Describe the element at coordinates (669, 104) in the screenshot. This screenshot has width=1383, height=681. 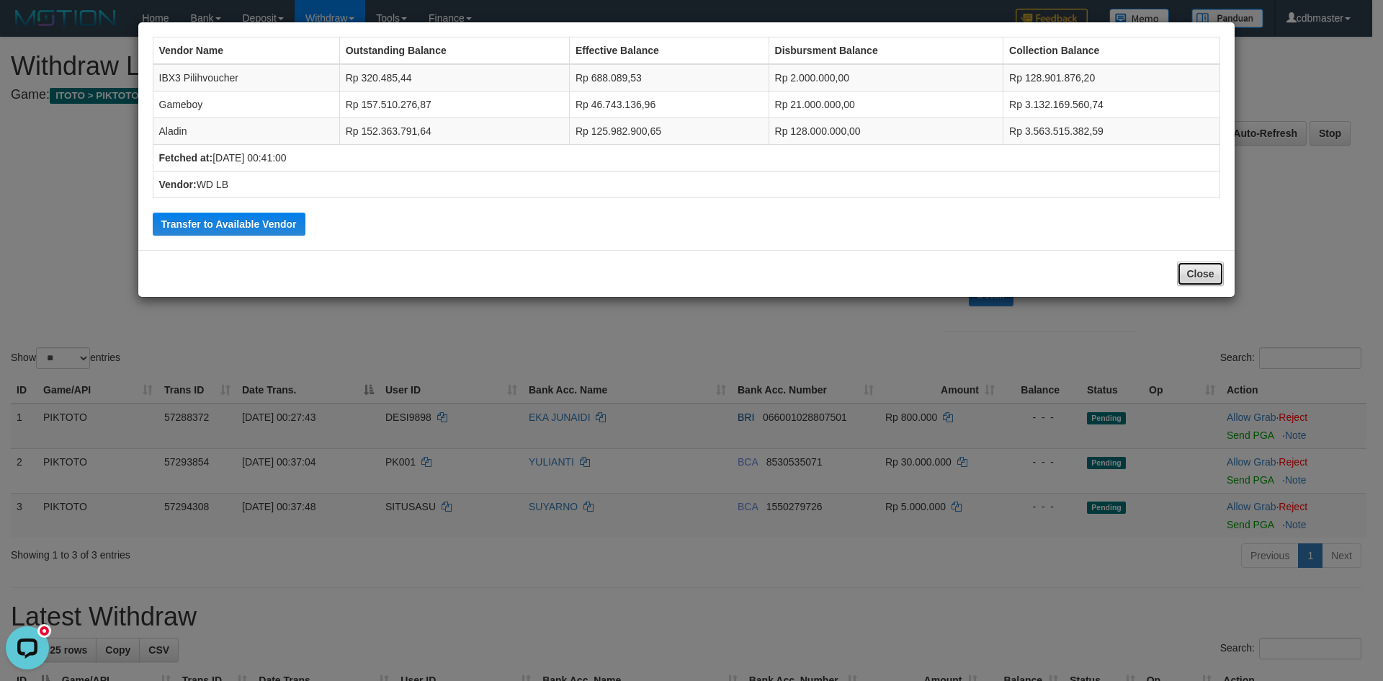
I see `td: Rp 46.743.136,96` at that location.